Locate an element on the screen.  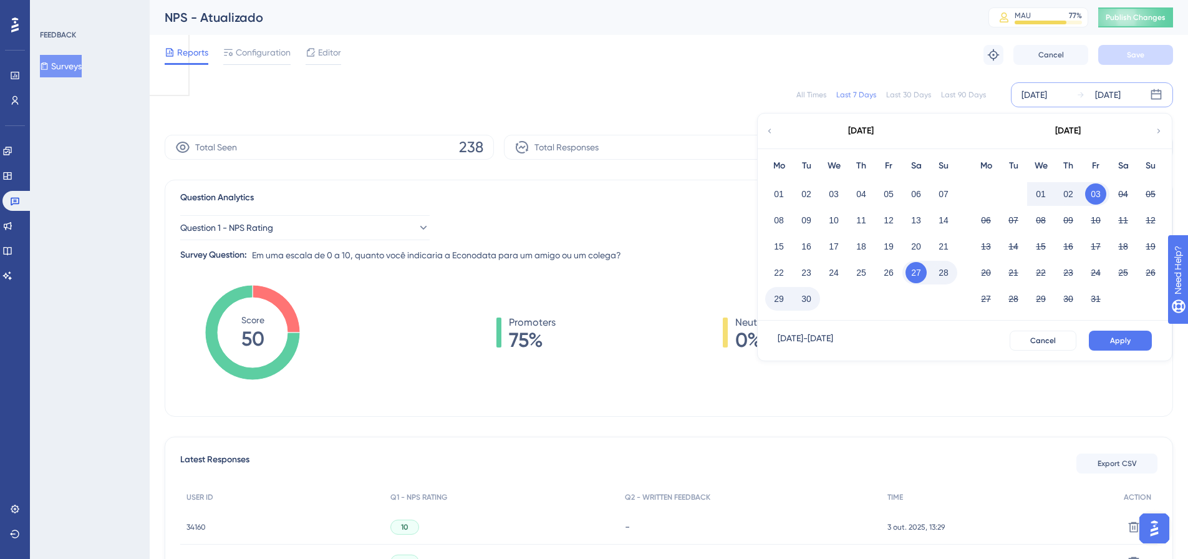
span: ACTION is located at coordinates (1137, 497).